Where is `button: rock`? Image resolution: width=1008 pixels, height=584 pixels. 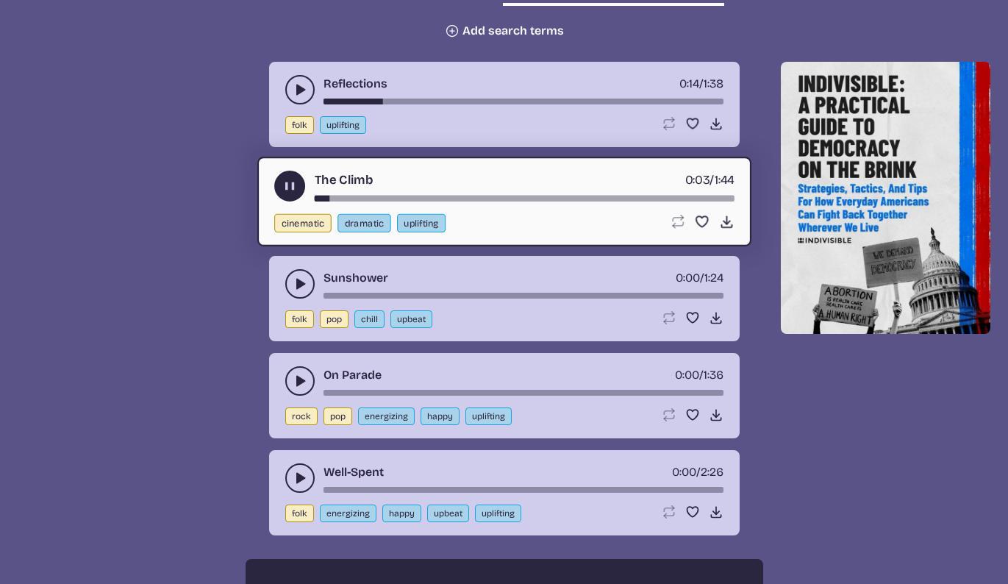
button: rock is located at coordinates (302, 416).